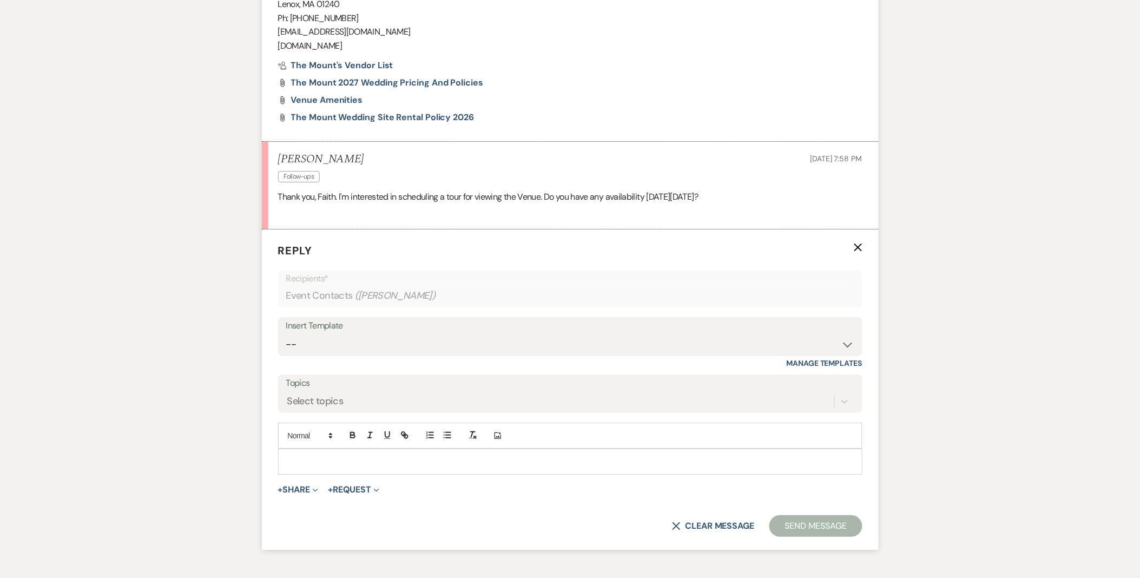  I want to click on a: The Mount Wedding Site Rental Policy 2026, so click(382, 117).